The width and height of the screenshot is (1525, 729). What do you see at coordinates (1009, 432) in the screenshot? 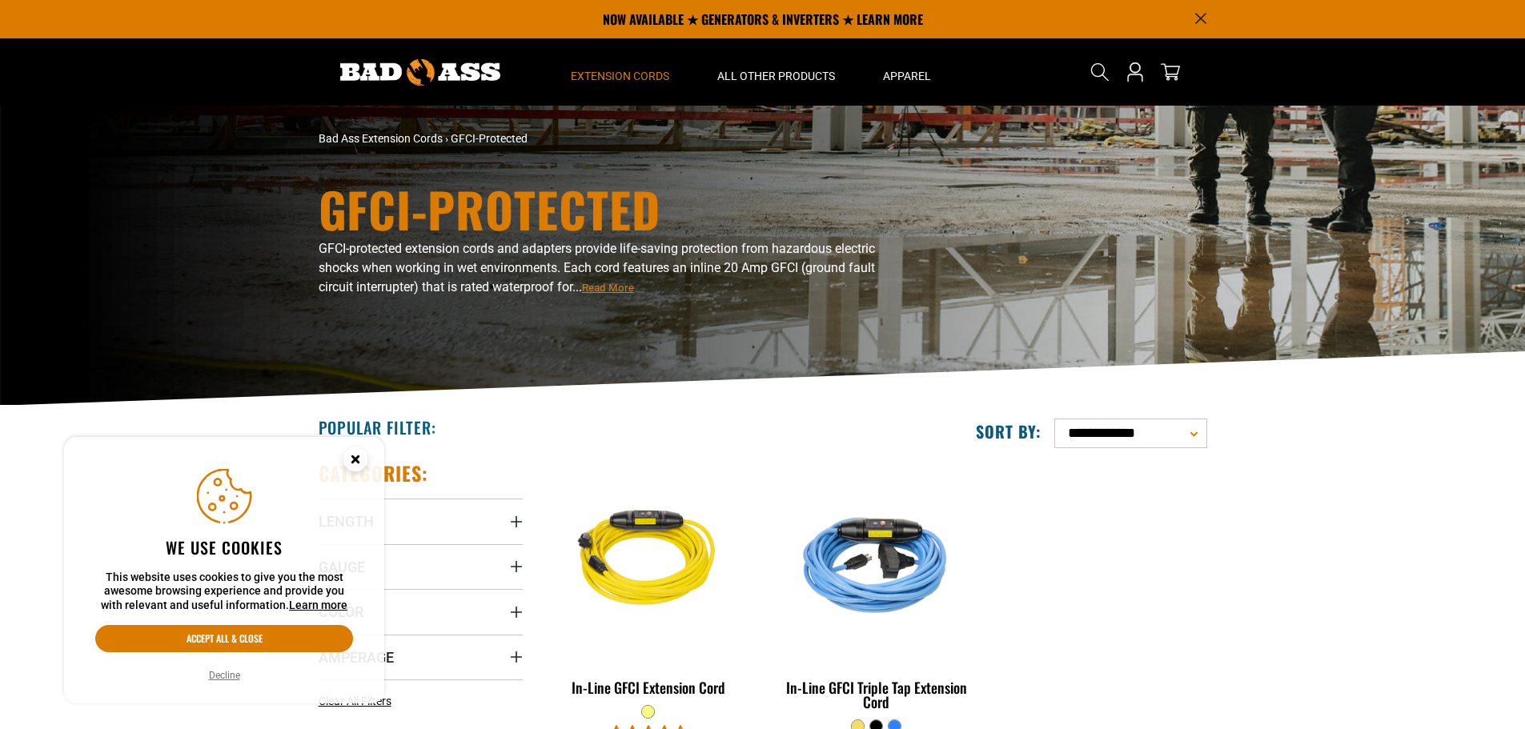
I see `label: Sort by:` at bounding box center [1009, 432].